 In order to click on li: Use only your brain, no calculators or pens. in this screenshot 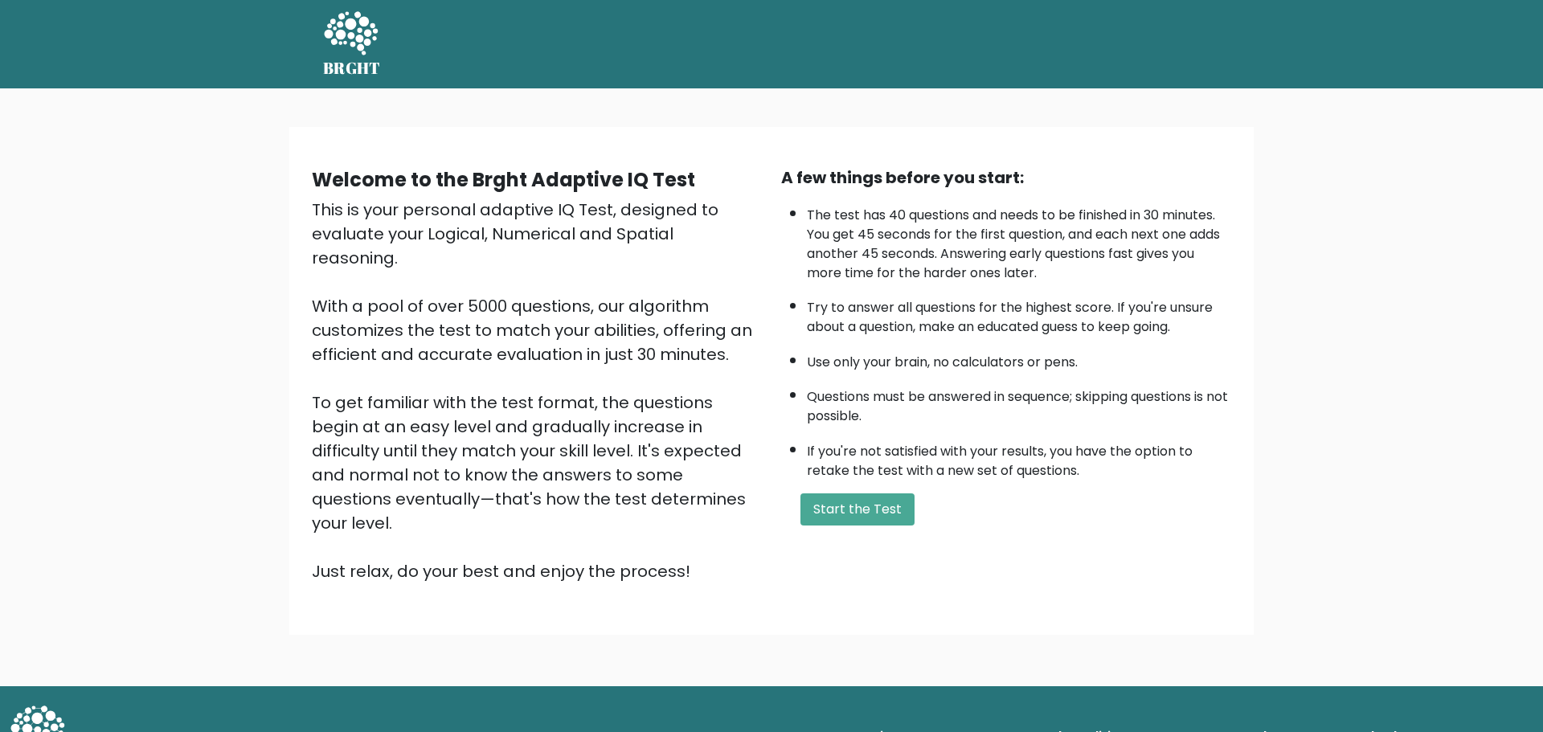, I will do `click(1019, 359)`.